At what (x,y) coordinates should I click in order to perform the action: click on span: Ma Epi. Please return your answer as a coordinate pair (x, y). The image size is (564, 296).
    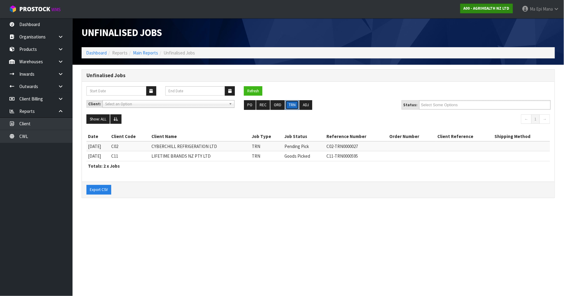
    Looking at the image, I should click on (536, 9).